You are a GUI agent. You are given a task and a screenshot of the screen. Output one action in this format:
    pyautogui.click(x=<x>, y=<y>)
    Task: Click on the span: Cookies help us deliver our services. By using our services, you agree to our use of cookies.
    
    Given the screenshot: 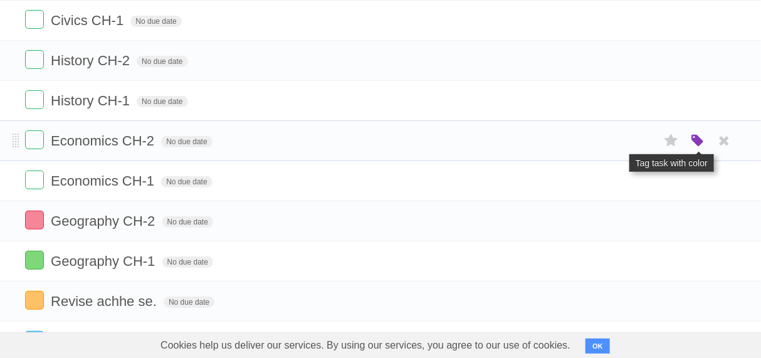 What is the action you would take?
    pyautogui.click(x=365, y=345)
    